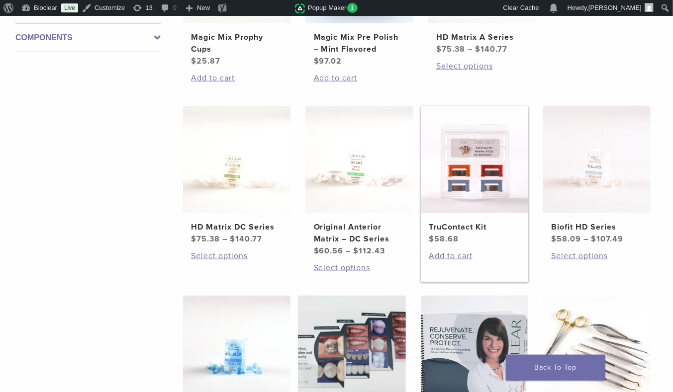 Image resolution: width=673 pixels, height=392 pixels. What do you see at coordinates (237, 227) in the screenshot?
I see `h2: HD Matrix DC Series` at bounding box center [237, 227].